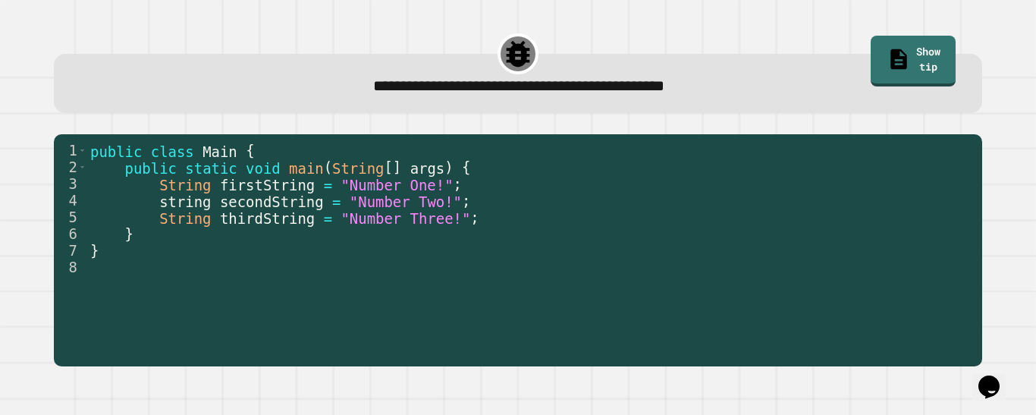 This screenshot has height=415, width=1036. What do you see at coordinates (71, 184) in the screenshot?
I see `div: 3` at bounding box center [71, 184].